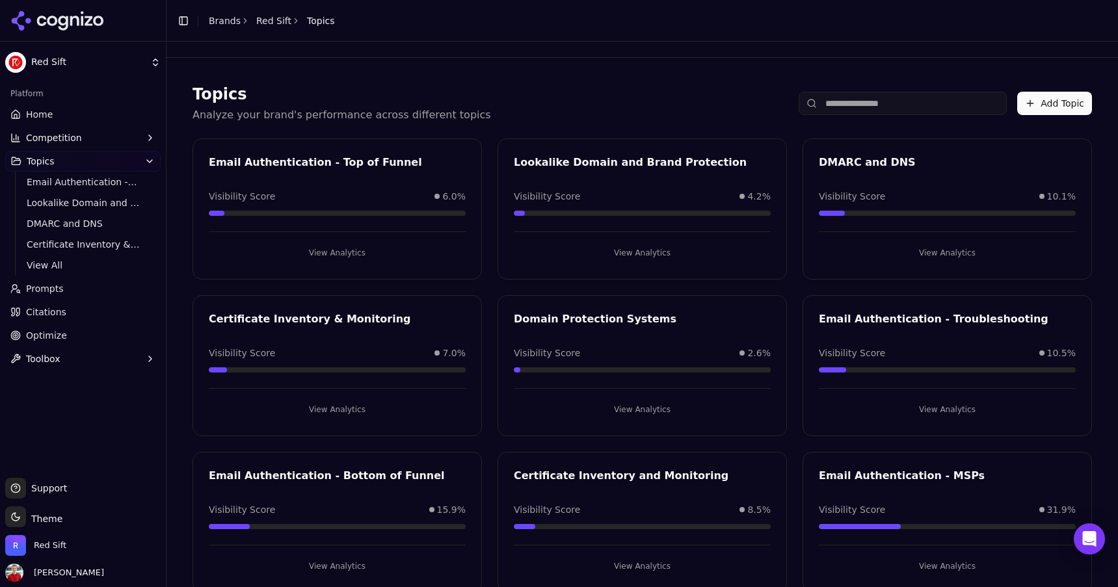  What do you see at coordinates (39, 114) in the screenshot?
I see `span: Home` at bounding box center [39, 114].